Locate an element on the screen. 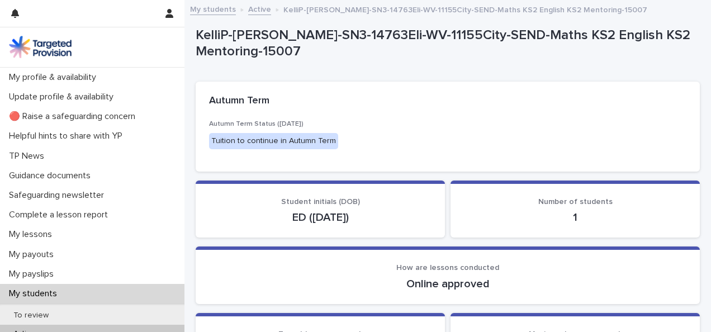 This screenshot has width=711, height=332. p: To review is located at coordinates (31, 315).